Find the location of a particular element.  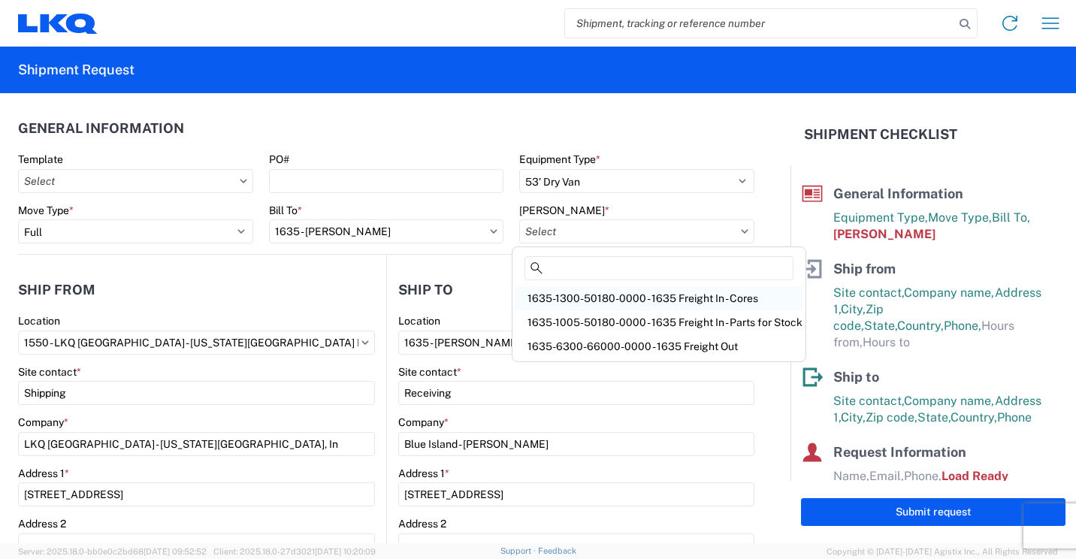

div: 1635-1005-50180-0000 - 1635 Freight In - Parts for Stock is located at coordinates (659, 322).